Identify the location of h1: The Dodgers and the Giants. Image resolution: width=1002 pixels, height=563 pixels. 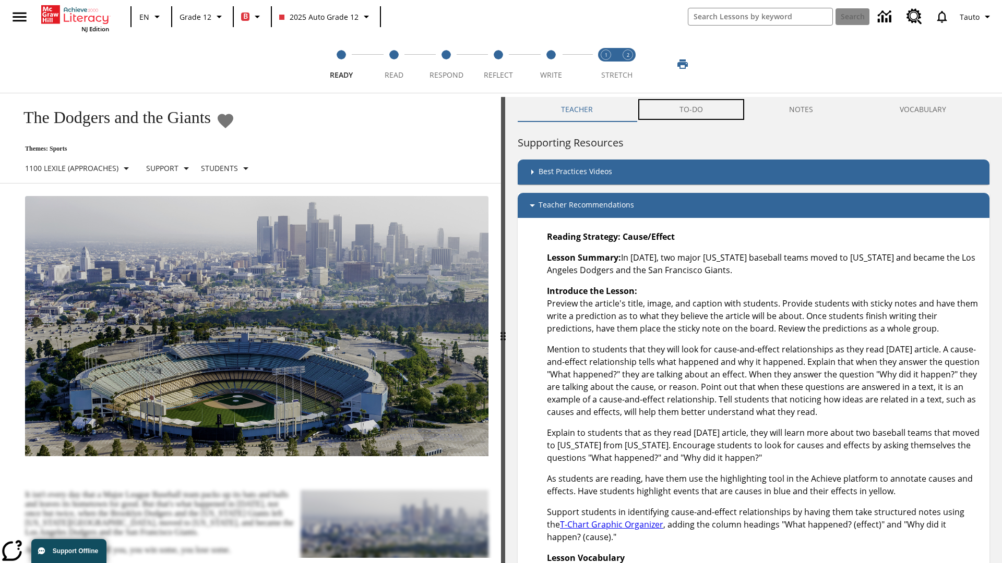
(112, 117).